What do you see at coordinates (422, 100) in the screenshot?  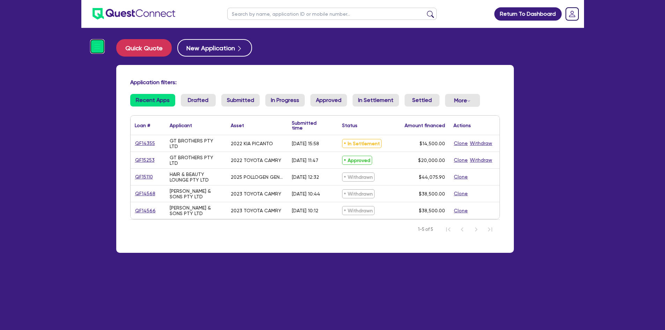 I see `a: Settled` at bounding box center [422, 100].